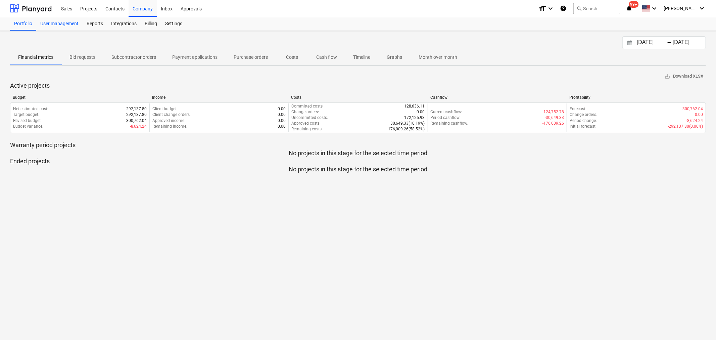 The height and width of the screenshot is (340, 716). What do you see at coordinates (394, 57) in the screenshot?
I see `p: Graphs` at bounding box center [394, 57].